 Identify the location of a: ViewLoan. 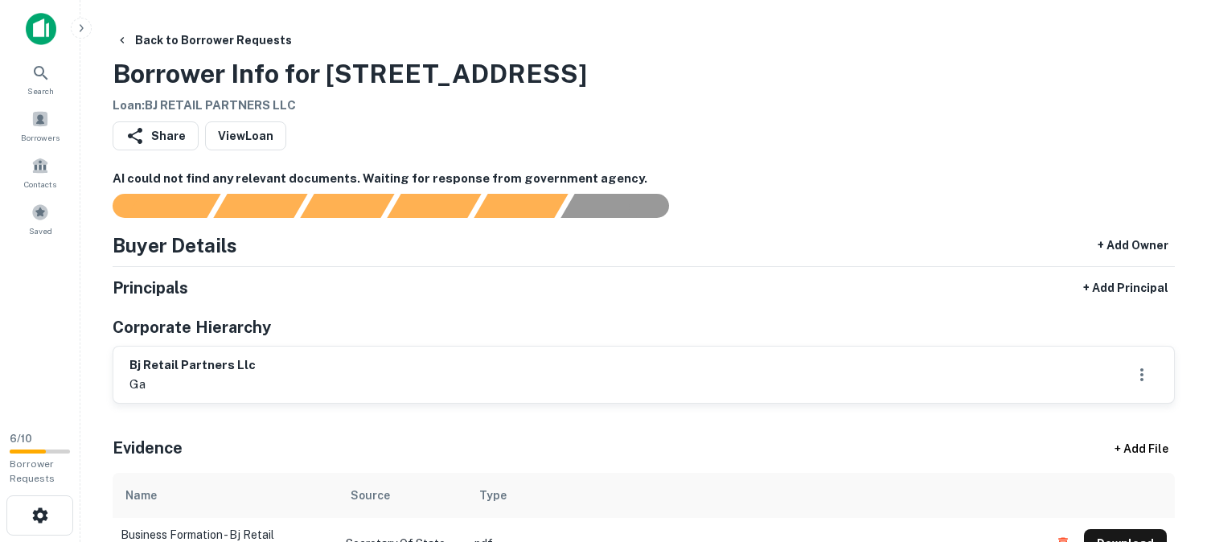
(245, 136).